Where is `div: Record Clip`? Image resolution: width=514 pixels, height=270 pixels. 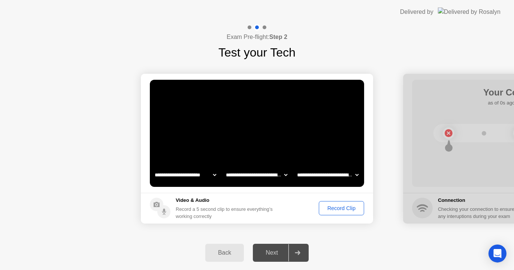 div: Record Clip is located at coordinates (341, 208).